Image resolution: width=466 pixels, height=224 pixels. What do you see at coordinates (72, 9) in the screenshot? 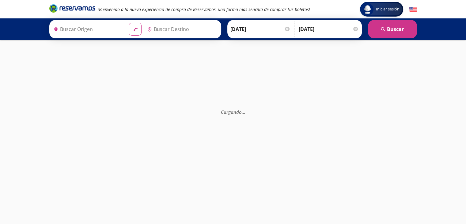
I see `a: Brand Logo` at bounding box center [72, 9].